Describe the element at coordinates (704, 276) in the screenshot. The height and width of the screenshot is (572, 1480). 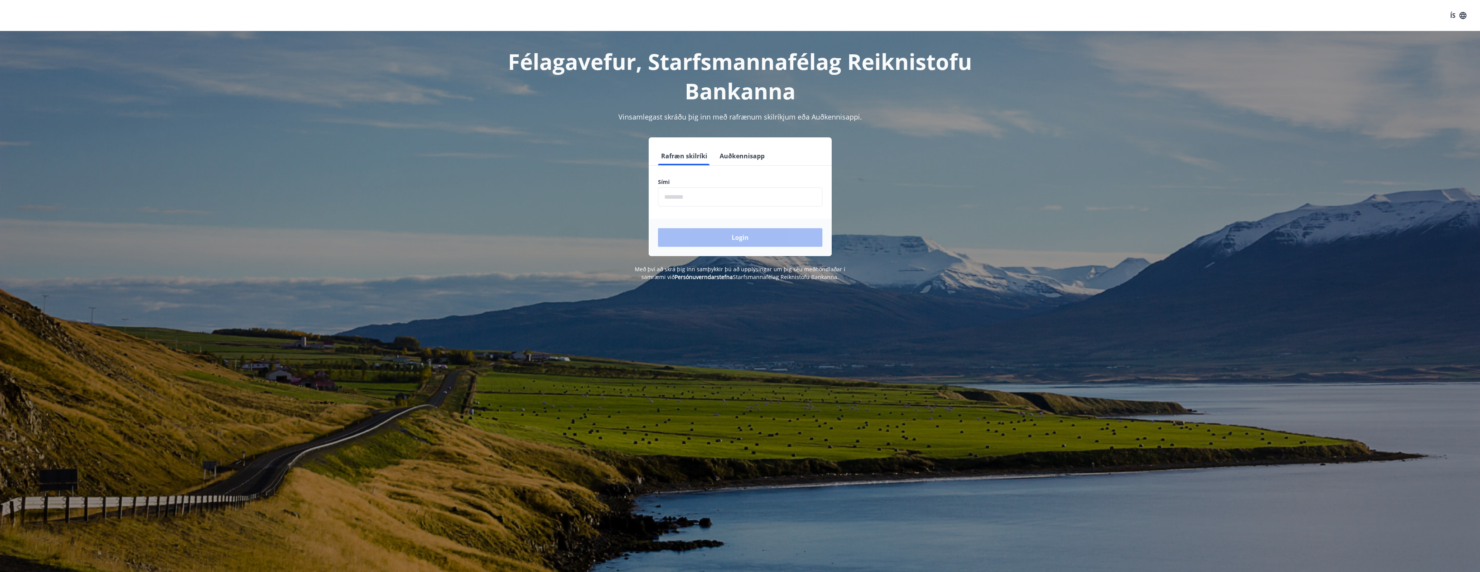
I see `a: Persónuverndarstefna` at that location.